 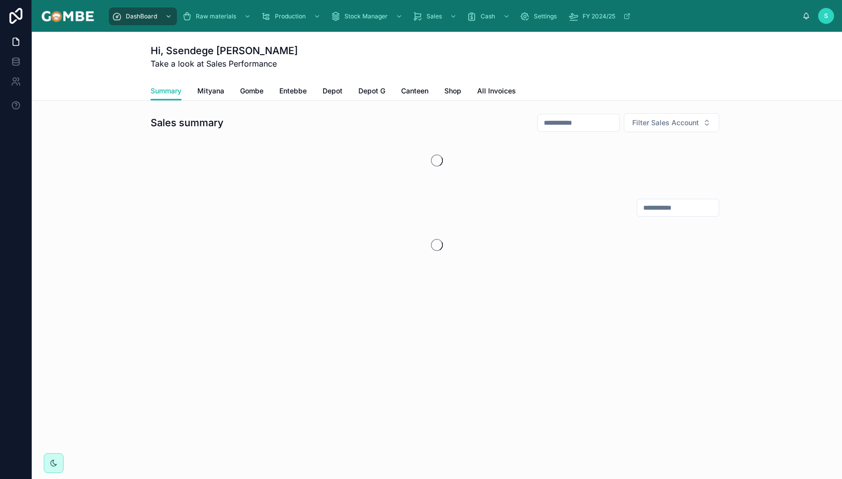 What do you see at coordinates (333, 92) in the screenshot?
I see `a: Depot` at bounding box center [333, 92].